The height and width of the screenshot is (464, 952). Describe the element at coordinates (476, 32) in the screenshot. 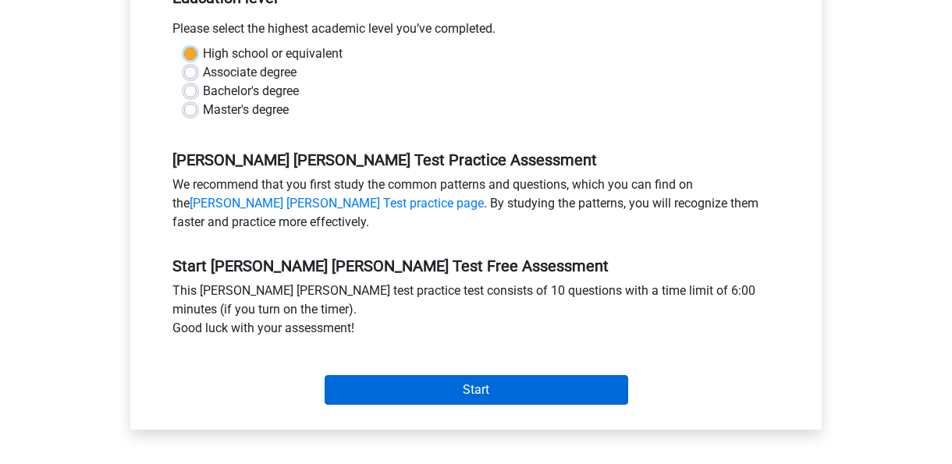

I see `div: Please select the highest academic level you’ve completed.` at that location.